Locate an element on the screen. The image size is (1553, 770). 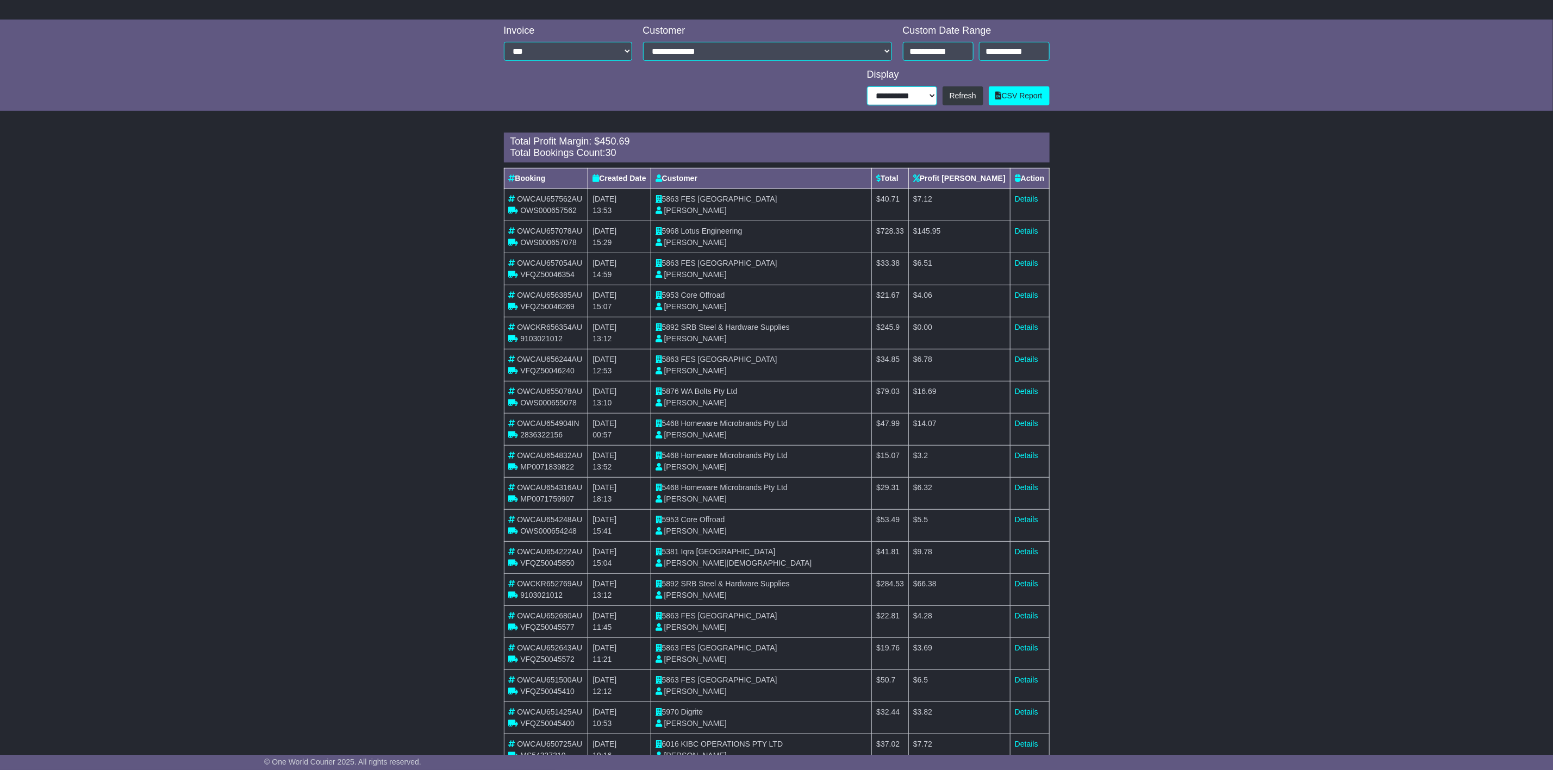
span: 18:13 is located at coordinates (602, 499).